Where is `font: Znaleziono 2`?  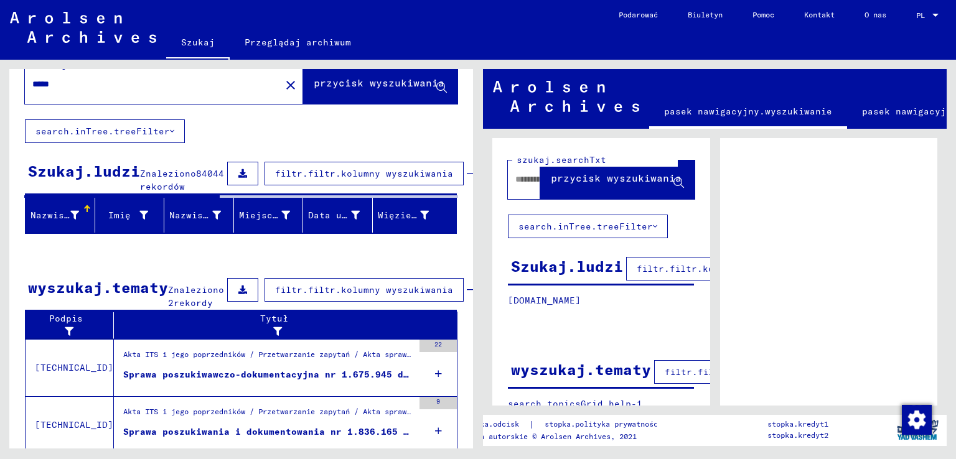 font: Znaleziono 2 is located at coordinates (196, 296).